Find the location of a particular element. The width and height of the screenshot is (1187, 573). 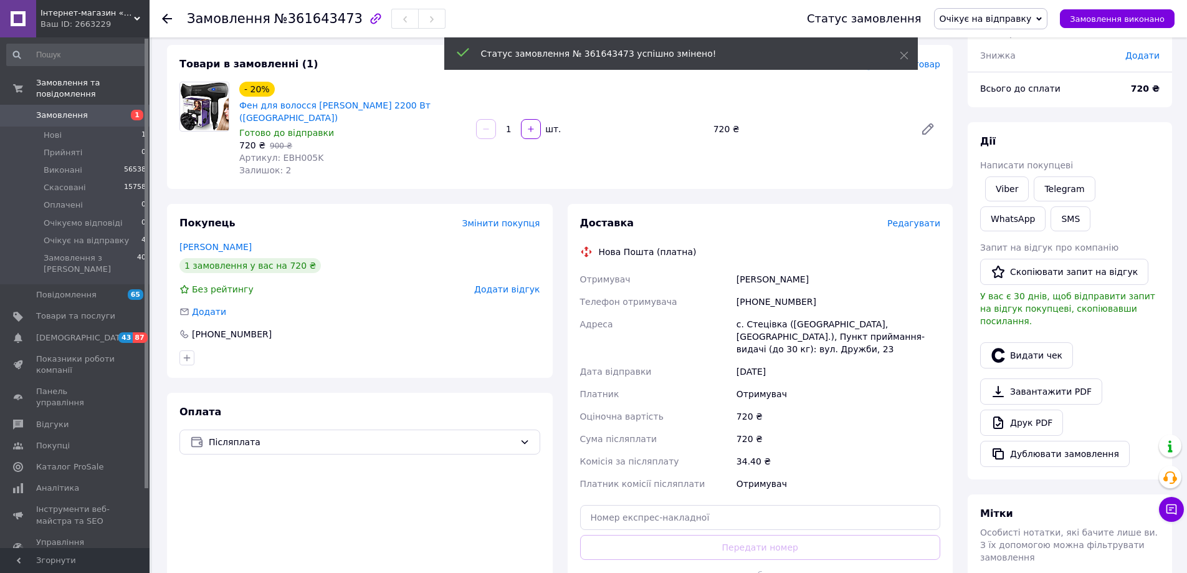

span: 4 is located at coordinates (143, 241).